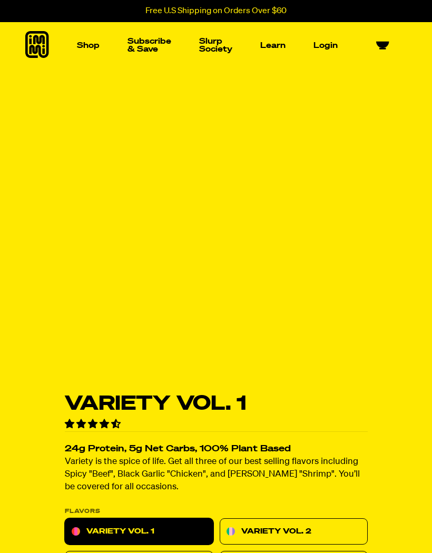 Image resolution: width=432 pixels, height=553 pixels. What do you see at coordinates (216, 511) in the screenshot?
I see `p: Flavors` at bounding box center [216, 511].